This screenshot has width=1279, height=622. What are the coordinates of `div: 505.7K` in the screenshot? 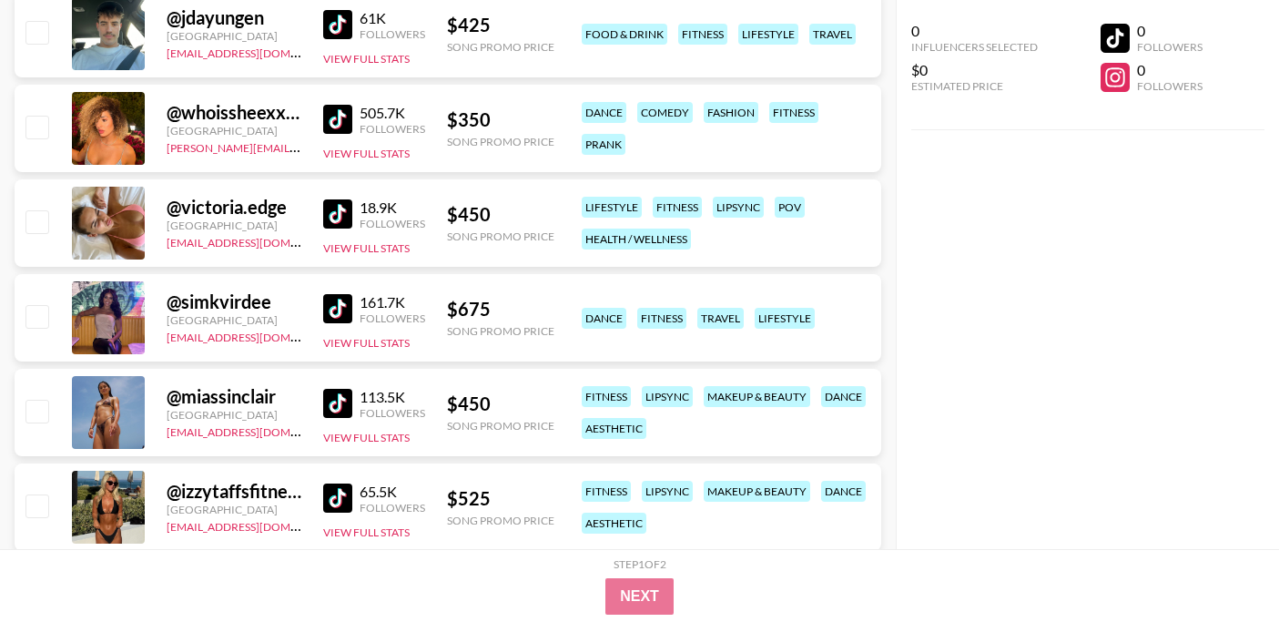 It's located at (392, 113).